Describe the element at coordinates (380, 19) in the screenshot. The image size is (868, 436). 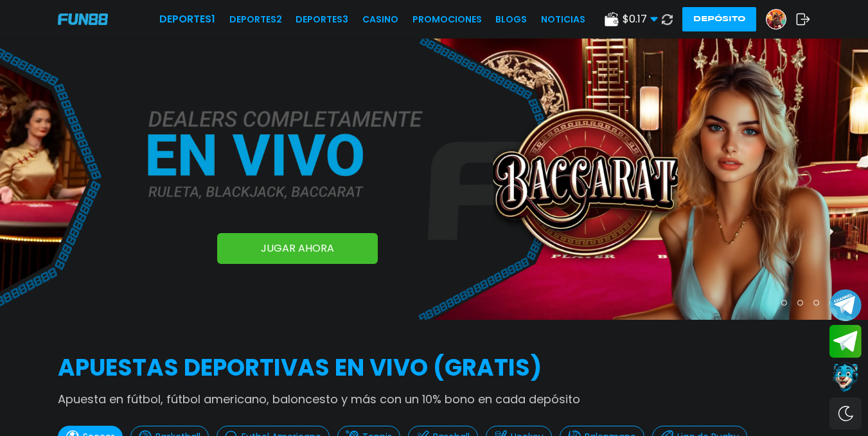
I see `a: CASINO` at that location.